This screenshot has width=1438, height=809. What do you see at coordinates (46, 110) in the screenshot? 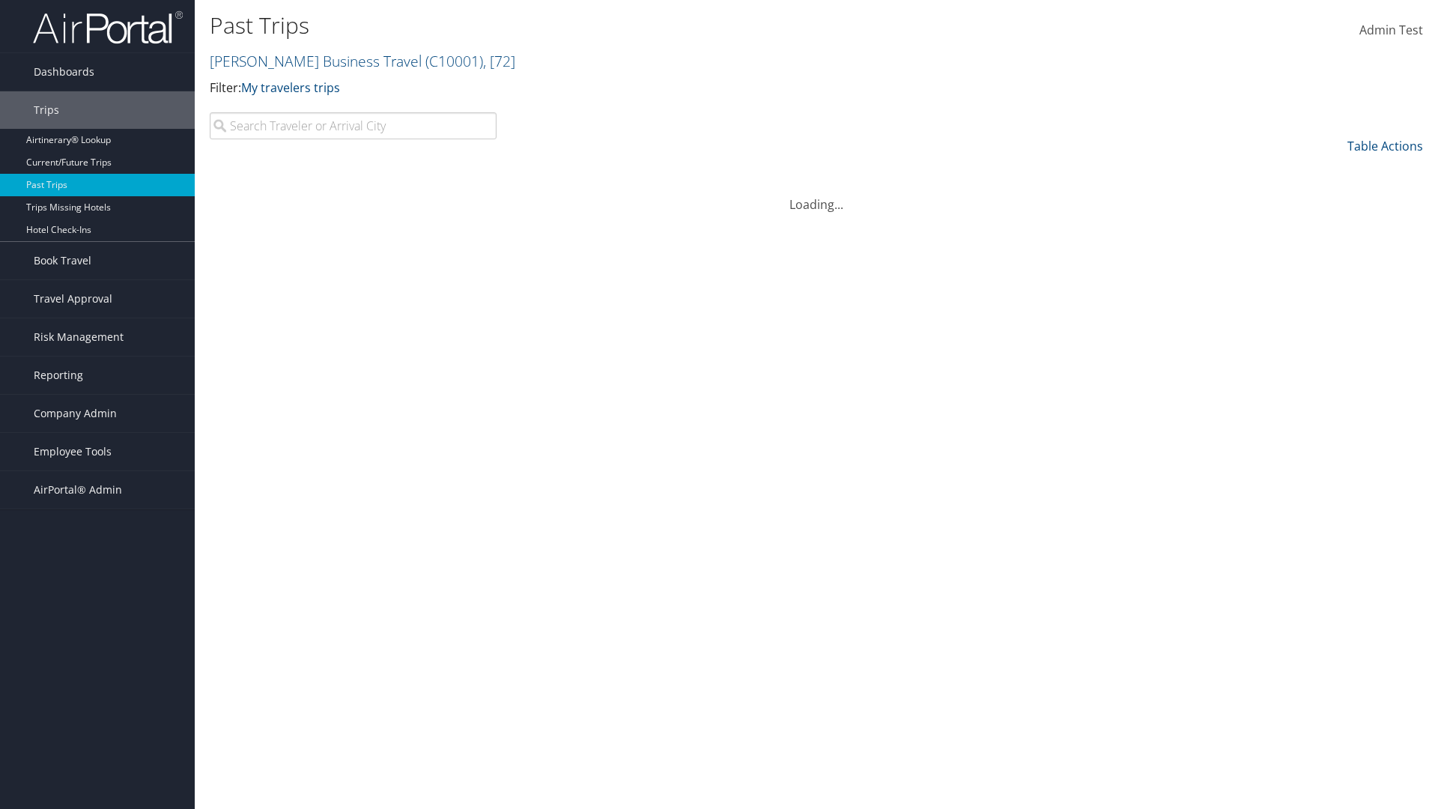
I see `span: Trips` at bounding box center [46, 110].